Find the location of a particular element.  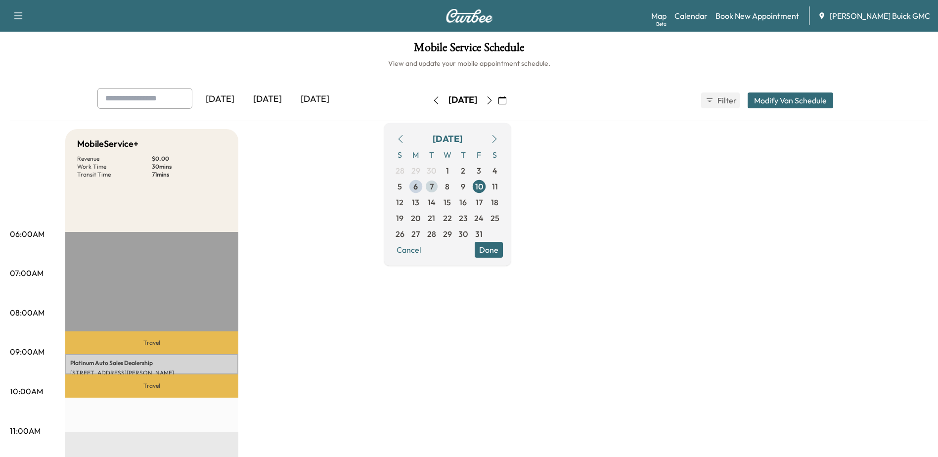

p: Transit Time is located at coordinates (114, 175).